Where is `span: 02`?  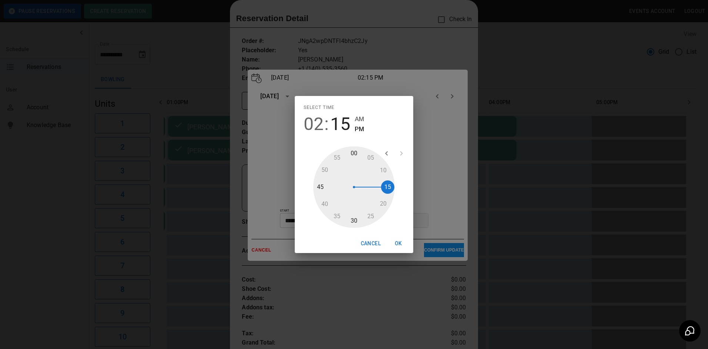 span: 02 is located at coordinates (314, 124).